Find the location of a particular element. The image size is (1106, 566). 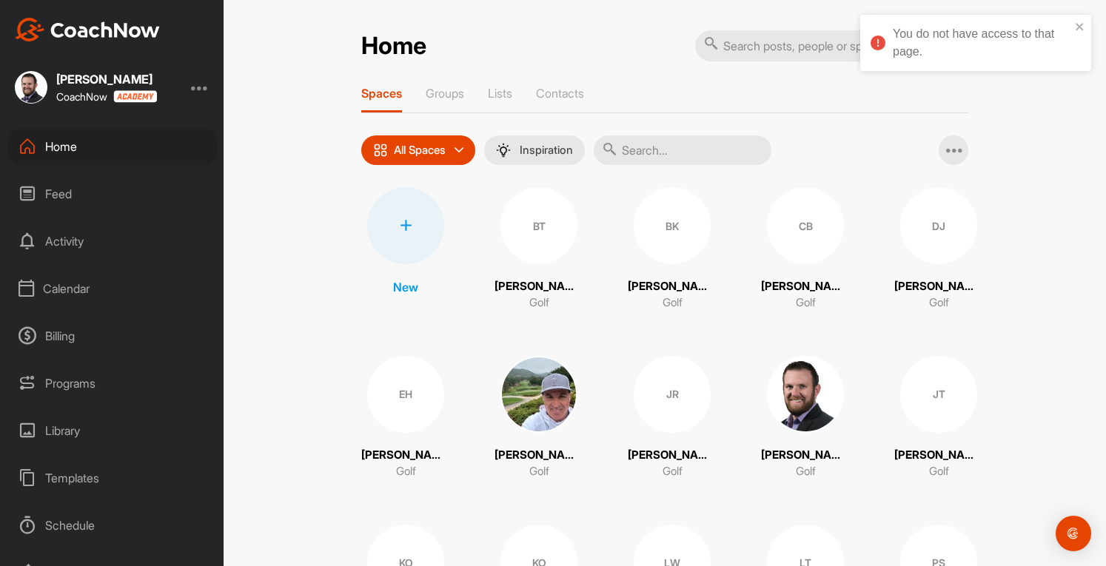

img: icon is located at coordinates (380, 150).